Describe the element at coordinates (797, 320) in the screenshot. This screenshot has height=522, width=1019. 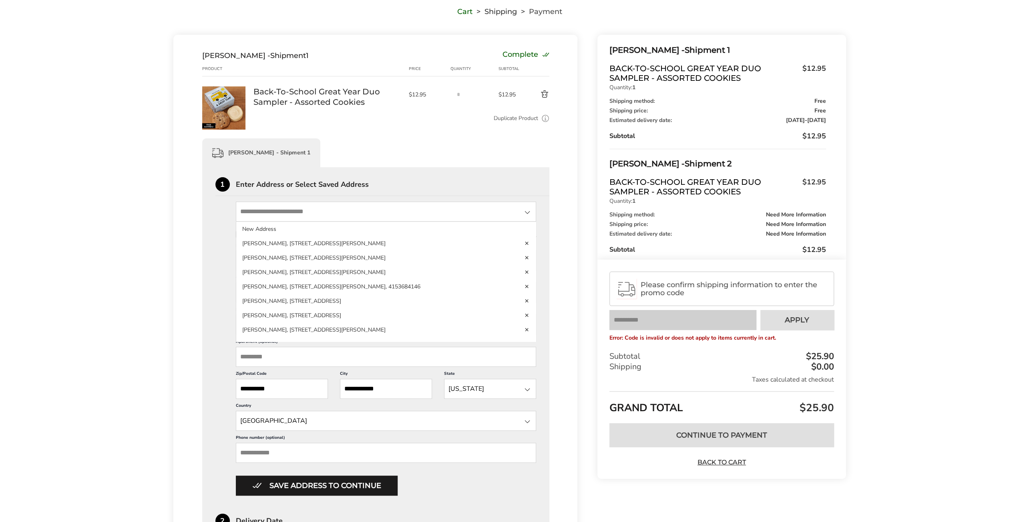
I see `button: Apply` at that location.